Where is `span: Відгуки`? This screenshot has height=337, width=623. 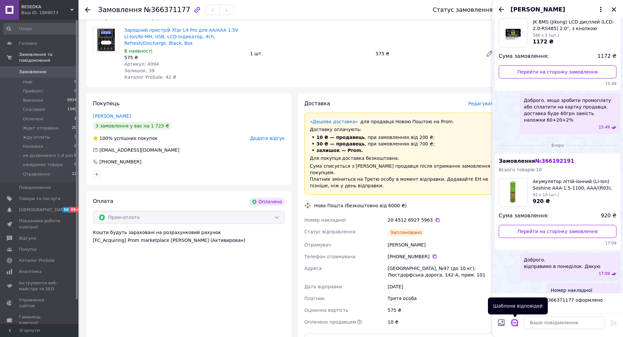
span: Відгуки is located at coordinates (27, 238).